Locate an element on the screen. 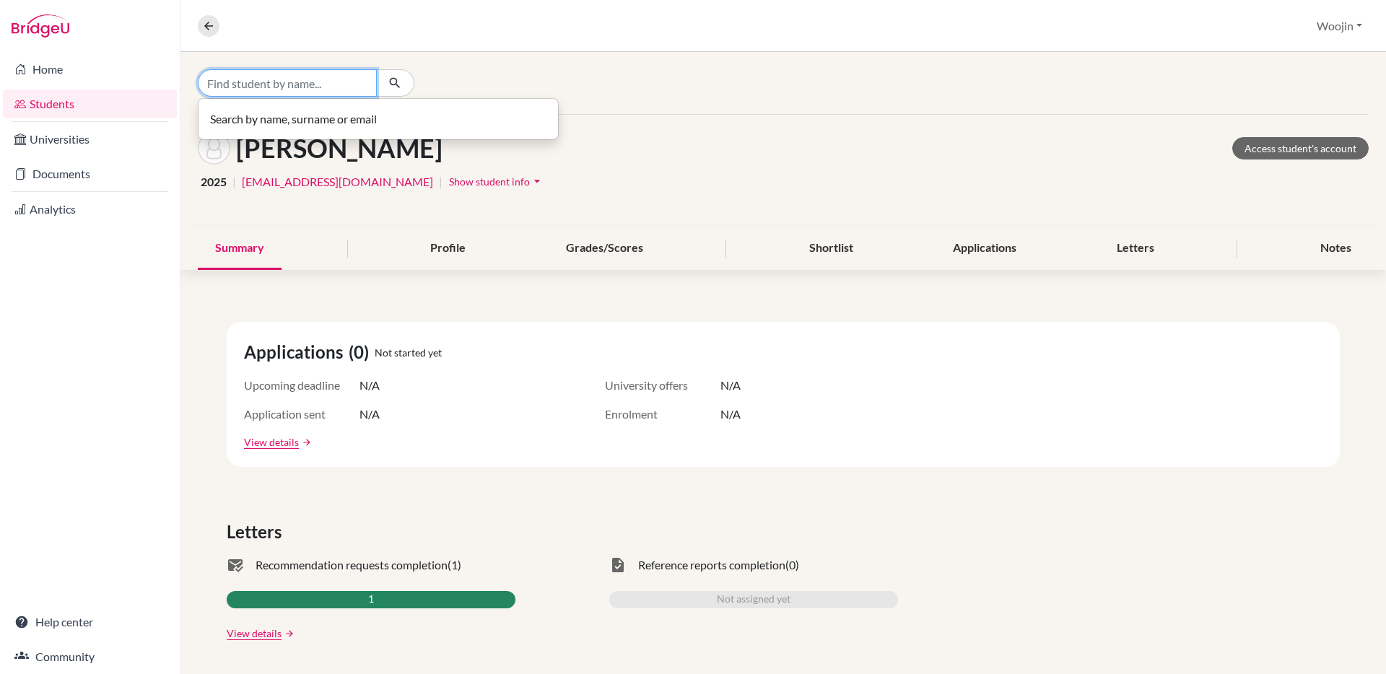 The width and height of the screenshot is (1386, 674). a: Students is located at coordinates (90, 104).